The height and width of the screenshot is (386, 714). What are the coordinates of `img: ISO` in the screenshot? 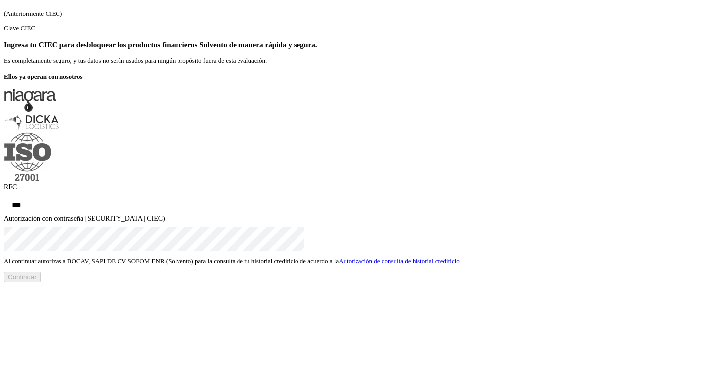 It's located at (28, 157).